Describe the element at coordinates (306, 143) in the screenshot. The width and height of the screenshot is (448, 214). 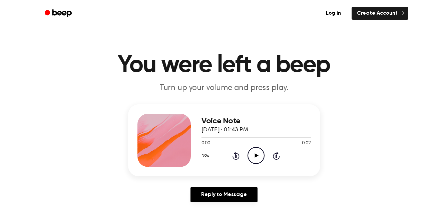
I see `span: 0:02` at that location.